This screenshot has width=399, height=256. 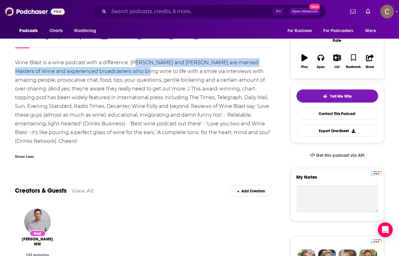 I want to click on a: Credits1, so click(x=161, y=41).